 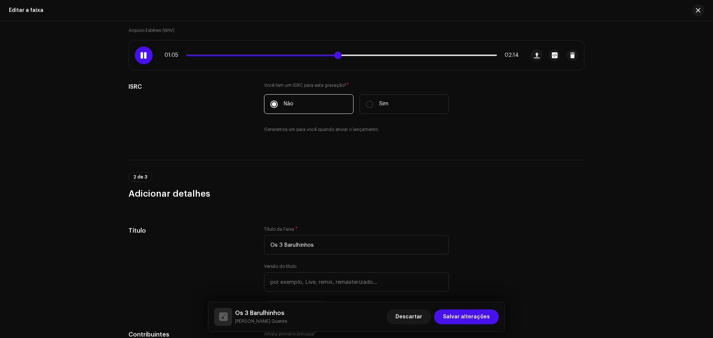 What do you see at coordinates (140, 177) in the screenshot?
I see `span: 2 de 3` at bounding box center [140, 177].